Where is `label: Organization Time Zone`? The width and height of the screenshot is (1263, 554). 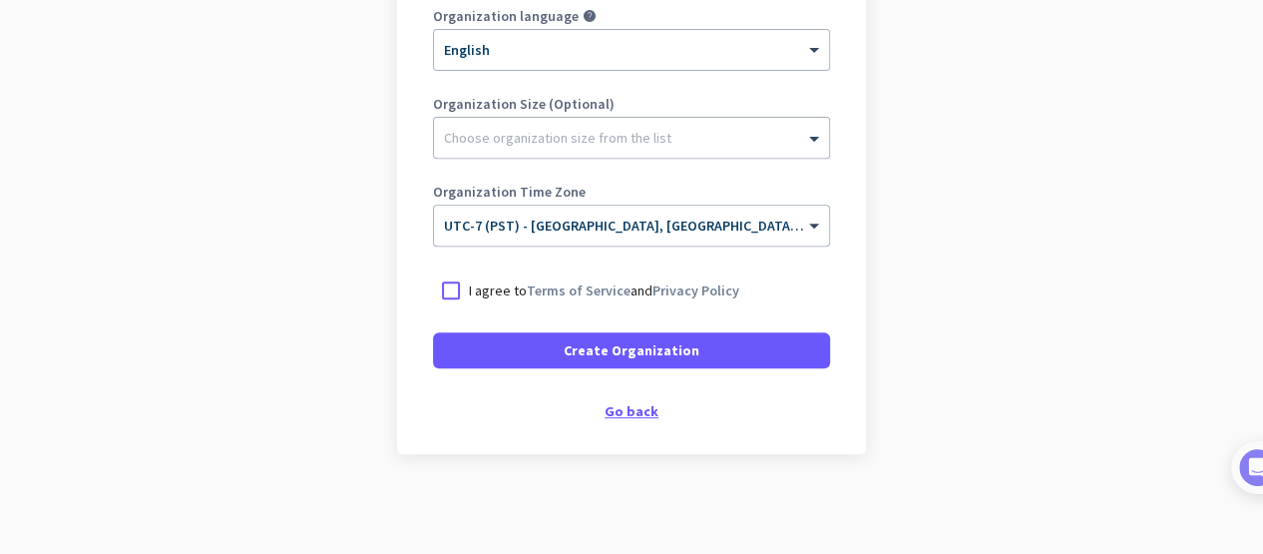 label: Organization Time Zone is located at coordinates (632, 192).